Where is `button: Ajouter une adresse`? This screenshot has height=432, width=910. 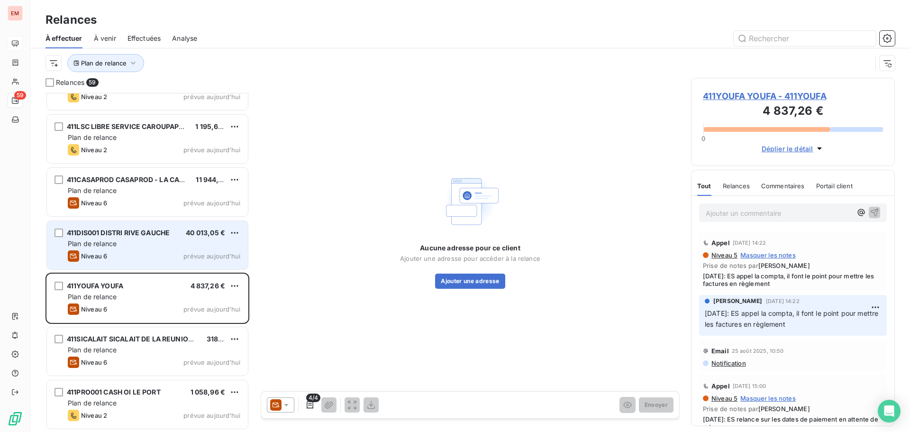
button: Ajouter une adresse is located at coordinates (469, 281).